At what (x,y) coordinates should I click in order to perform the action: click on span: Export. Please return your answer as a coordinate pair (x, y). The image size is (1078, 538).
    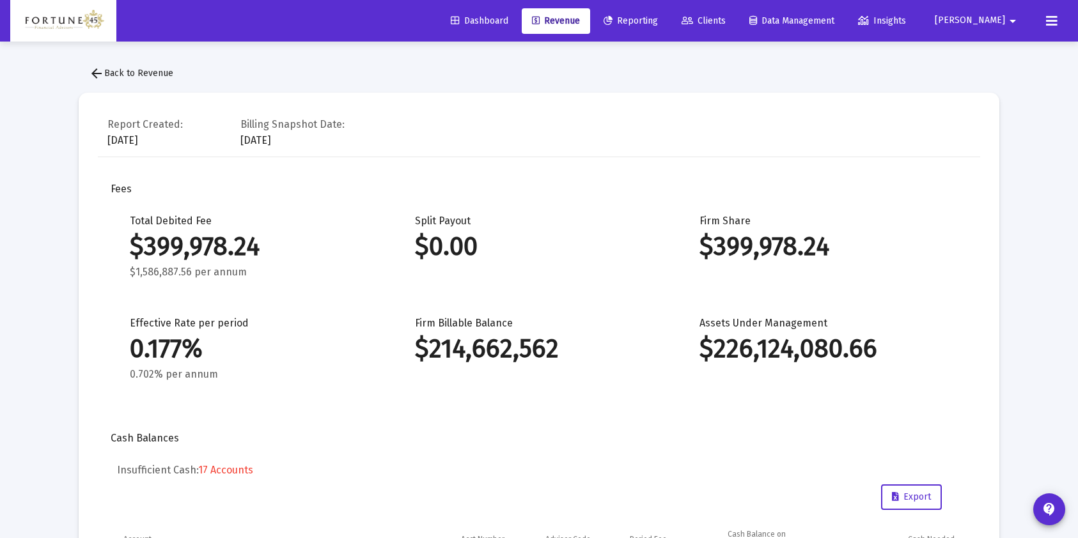
    Looking at the image, I should click on (911, 497).